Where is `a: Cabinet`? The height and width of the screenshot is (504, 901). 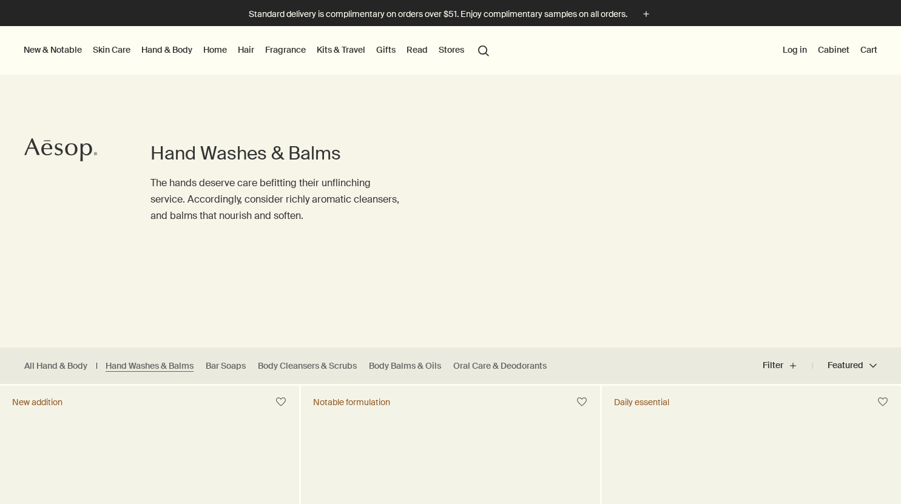
a: Cabinet is located at coordinates (833, 50).